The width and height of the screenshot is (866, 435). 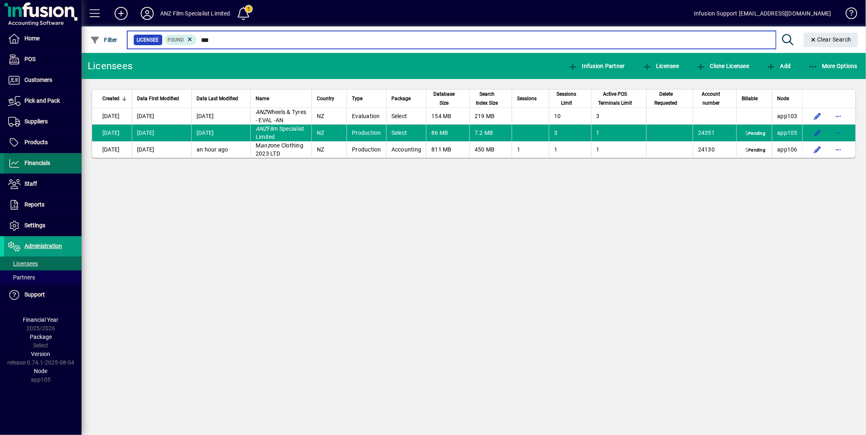 What do you see at coordinates (787, 99) in the screenshot?
I see `div: Node` at bounding box center [787, 99].